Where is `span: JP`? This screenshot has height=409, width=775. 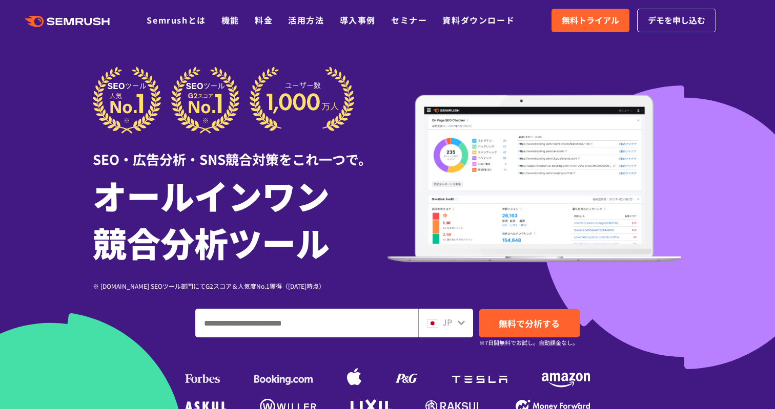 span: JP is located at coordinates (447, 322).